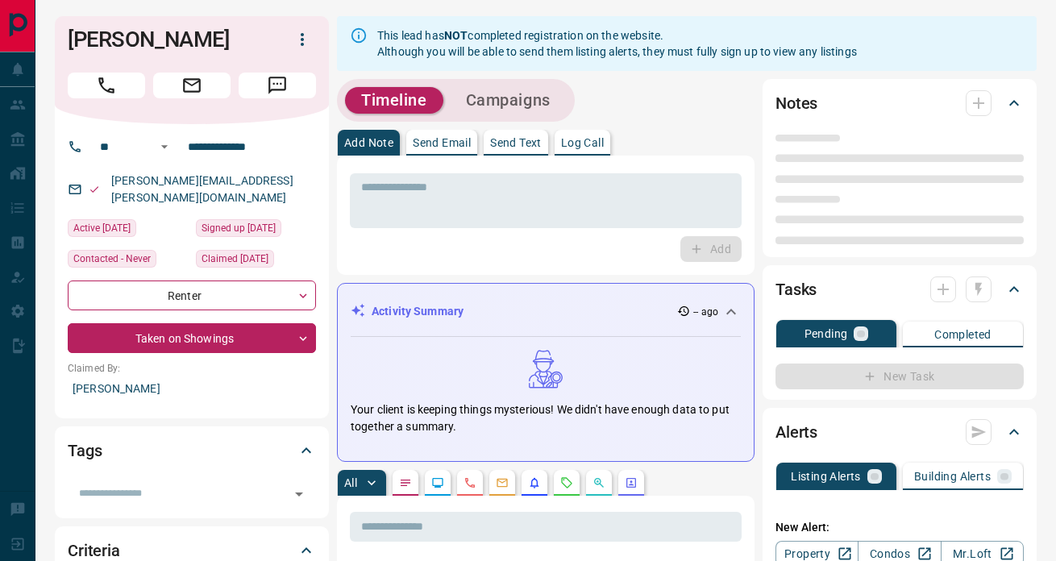 Image resolution: width=1056 pixels, height=561 pixels. I want to click on h2: Alerts, so click(797, 432).